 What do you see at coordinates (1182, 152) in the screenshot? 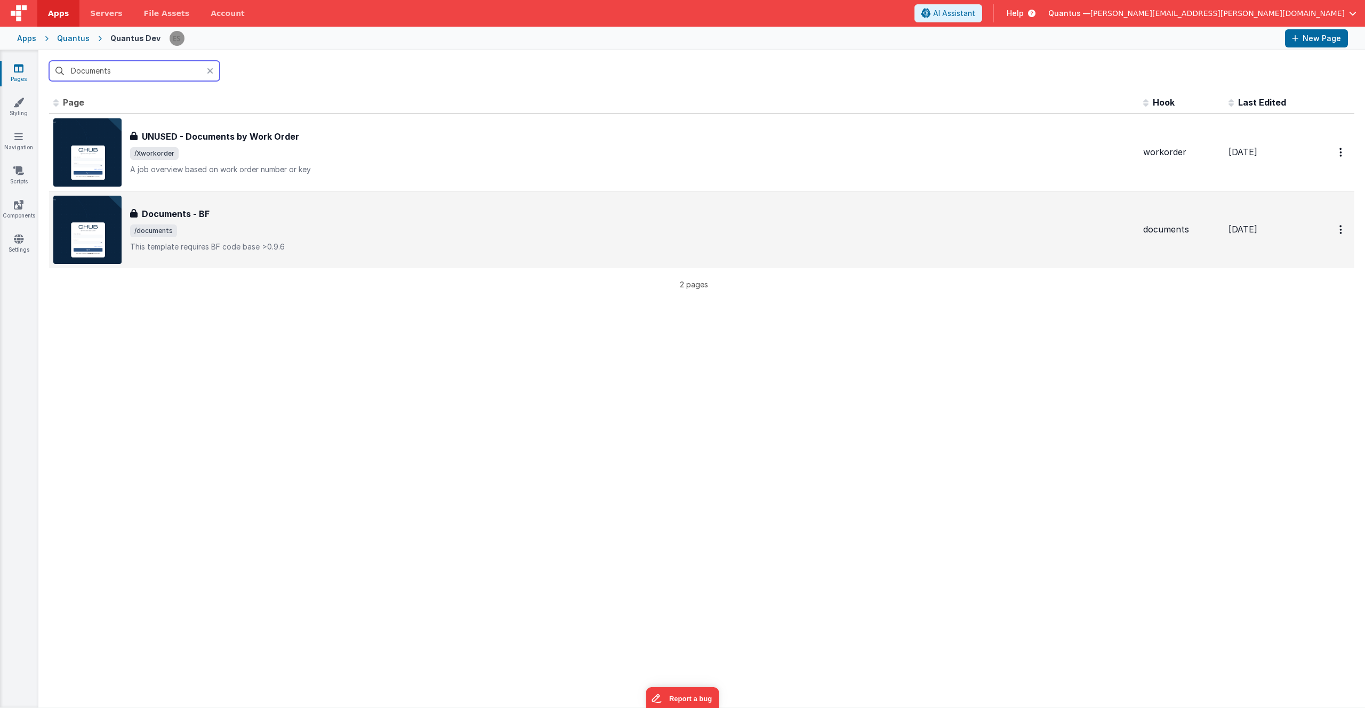
I see `div: workorder` at bounding box center [1182, 152].